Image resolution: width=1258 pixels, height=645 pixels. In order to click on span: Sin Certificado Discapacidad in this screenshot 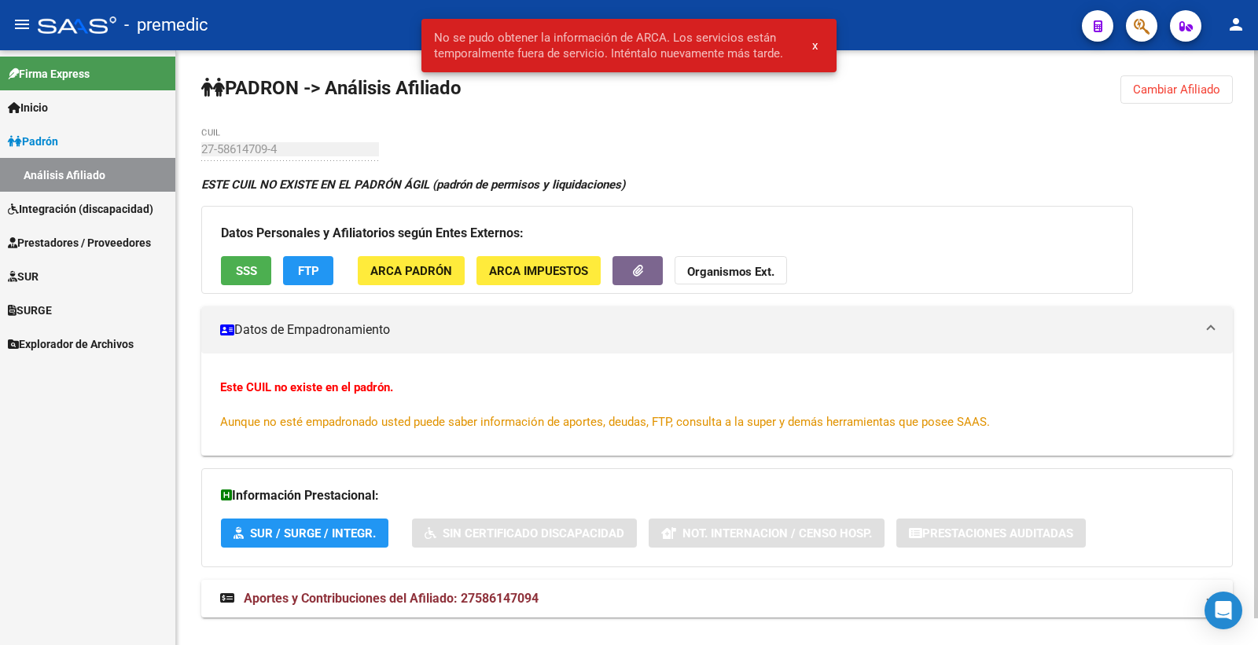, I will do `click(533, 534)`.